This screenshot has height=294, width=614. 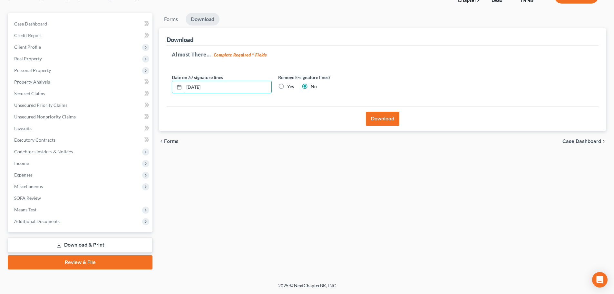 What do you see at coordinates (25, 209) in the screenshot?
I see `span: Means Test` at bounding box center [25, 209].